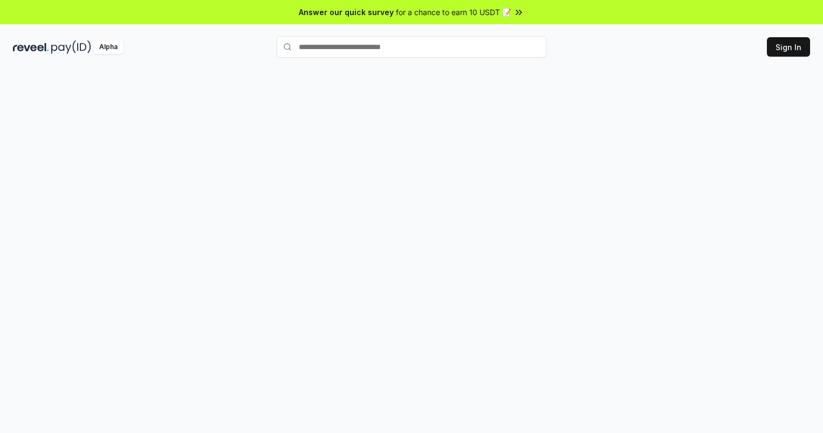  I want to click on button: Sign In, so click(788, 47).